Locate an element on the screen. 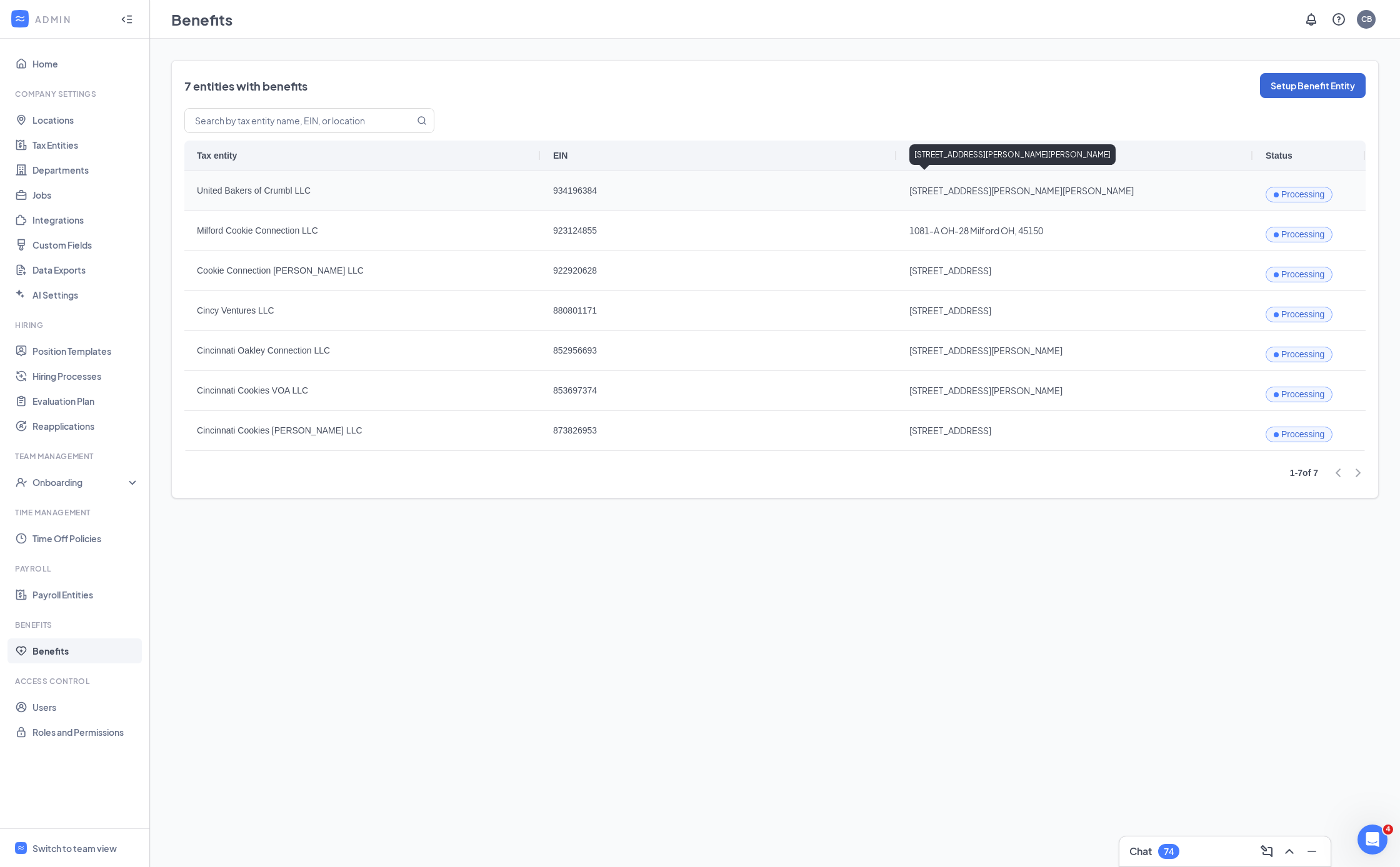  a: Position Templates is located at coordinates (86, 351).